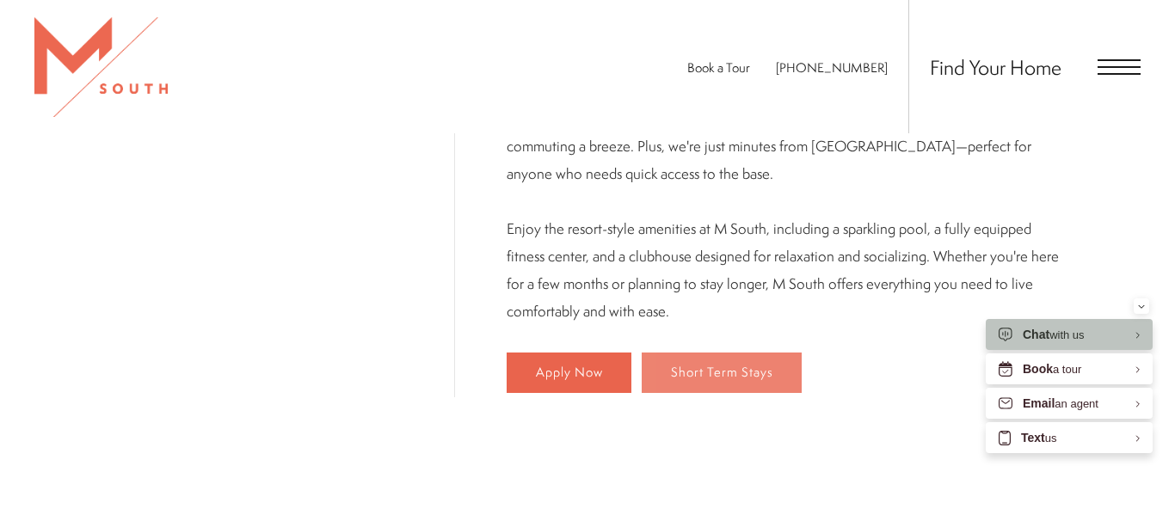  Describe the element at coordinates (569, 372) in the screenshot. I see `span: Apply Now` at that location.